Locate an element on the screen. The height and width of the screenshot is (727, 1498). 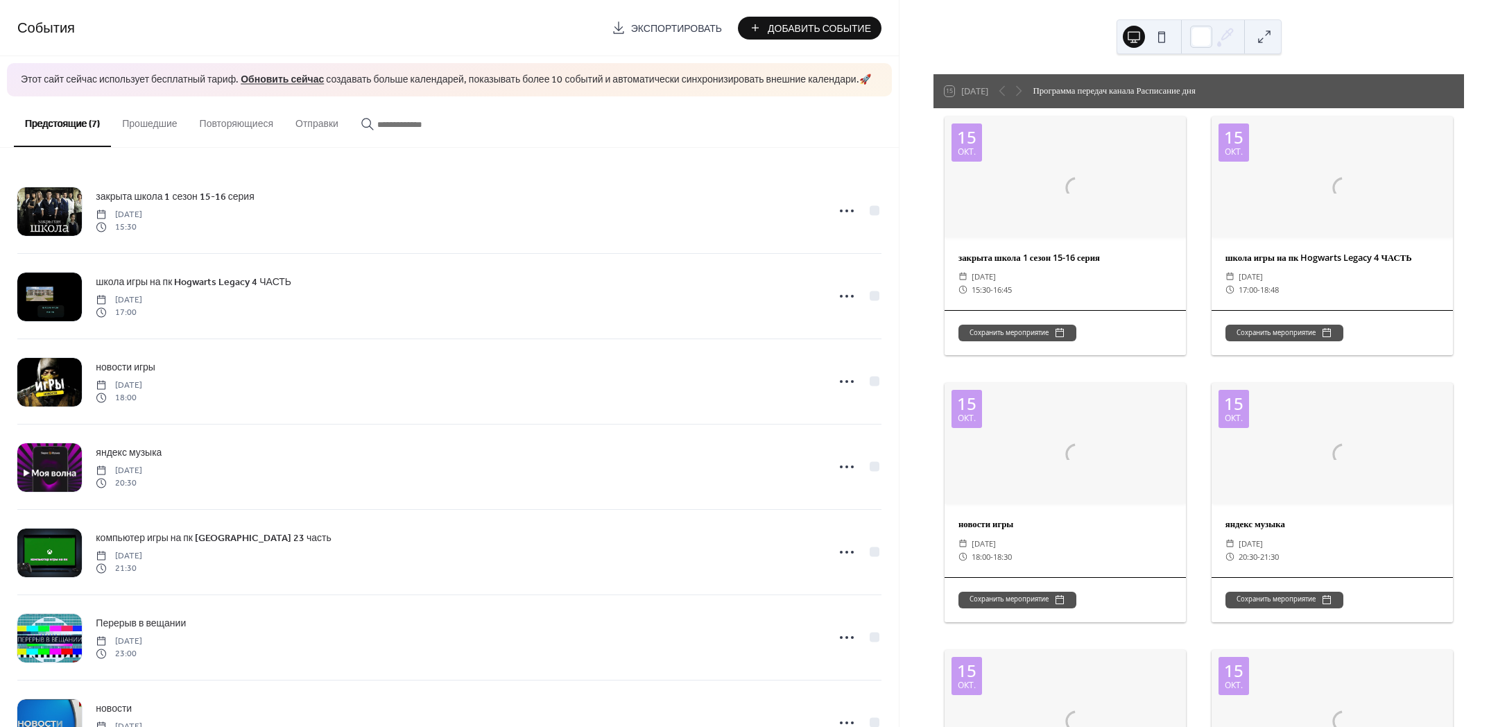
button: Прошедшие is located at coordinates (149, 121).